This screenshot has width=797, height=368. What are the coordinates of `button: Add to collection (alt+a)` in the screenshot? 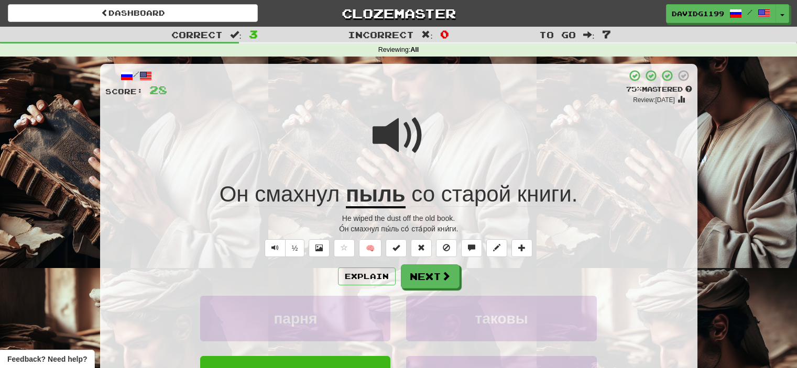 It's located at (522, 248).